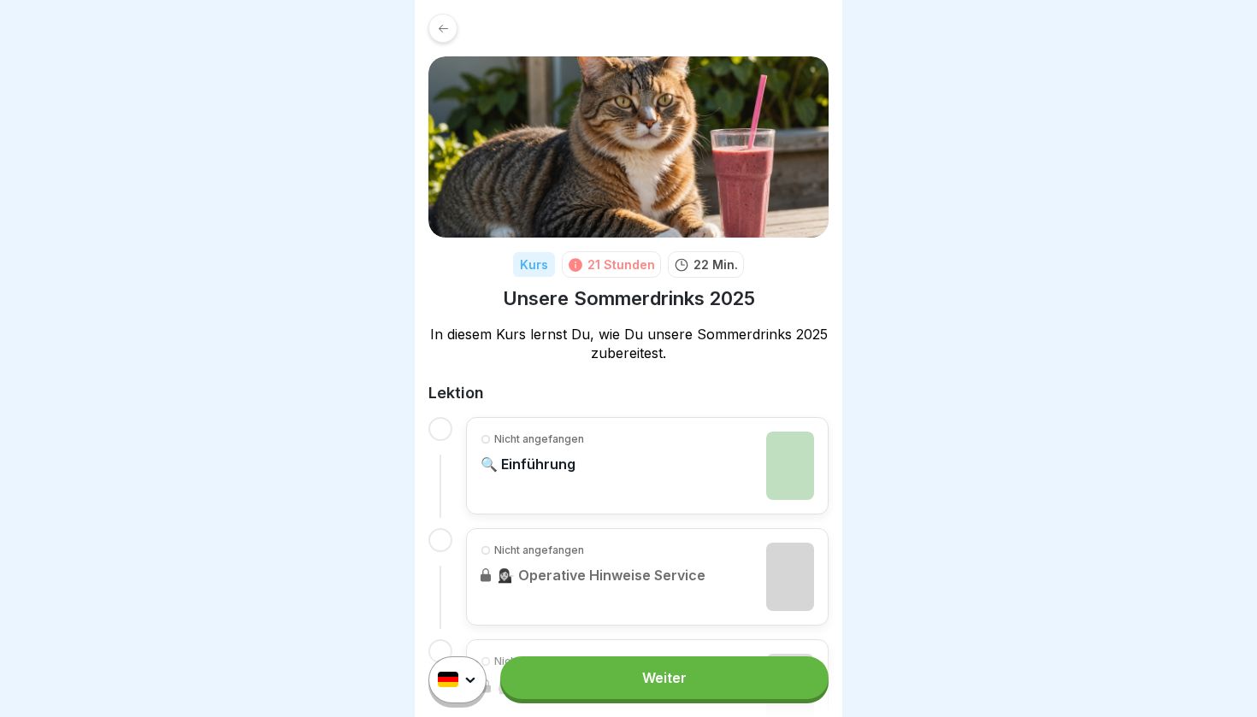 This screenshot has height=717, width=1257. What do you see at coordinates (790, 466) in the screenshot?
I see `img: q97hh13t0a2y4i27iriyu0mz.png` at bounding box center [790, 466].